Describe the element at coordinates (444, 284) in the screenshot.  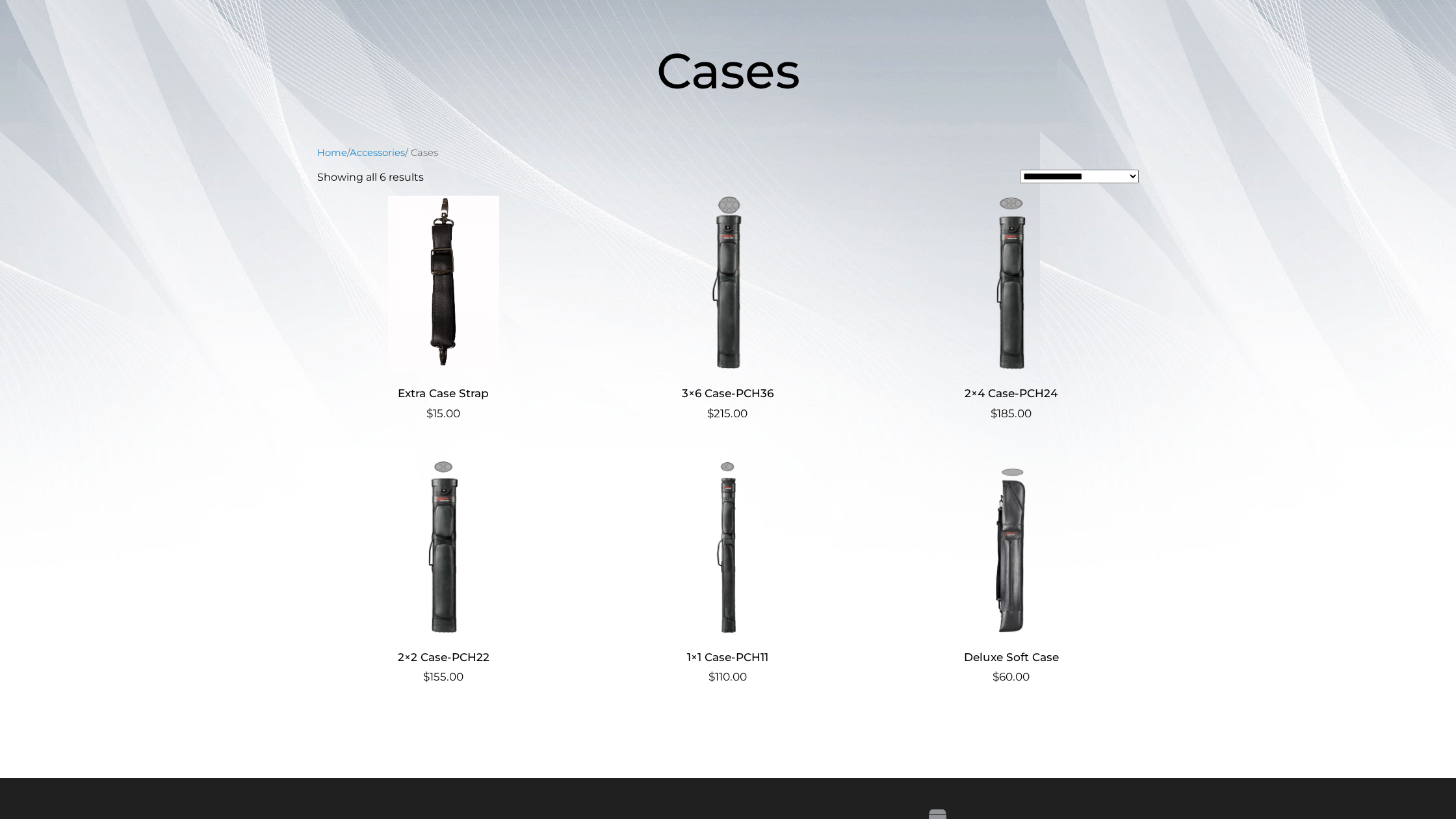
I see `img: Extra Case Strap` at that location.